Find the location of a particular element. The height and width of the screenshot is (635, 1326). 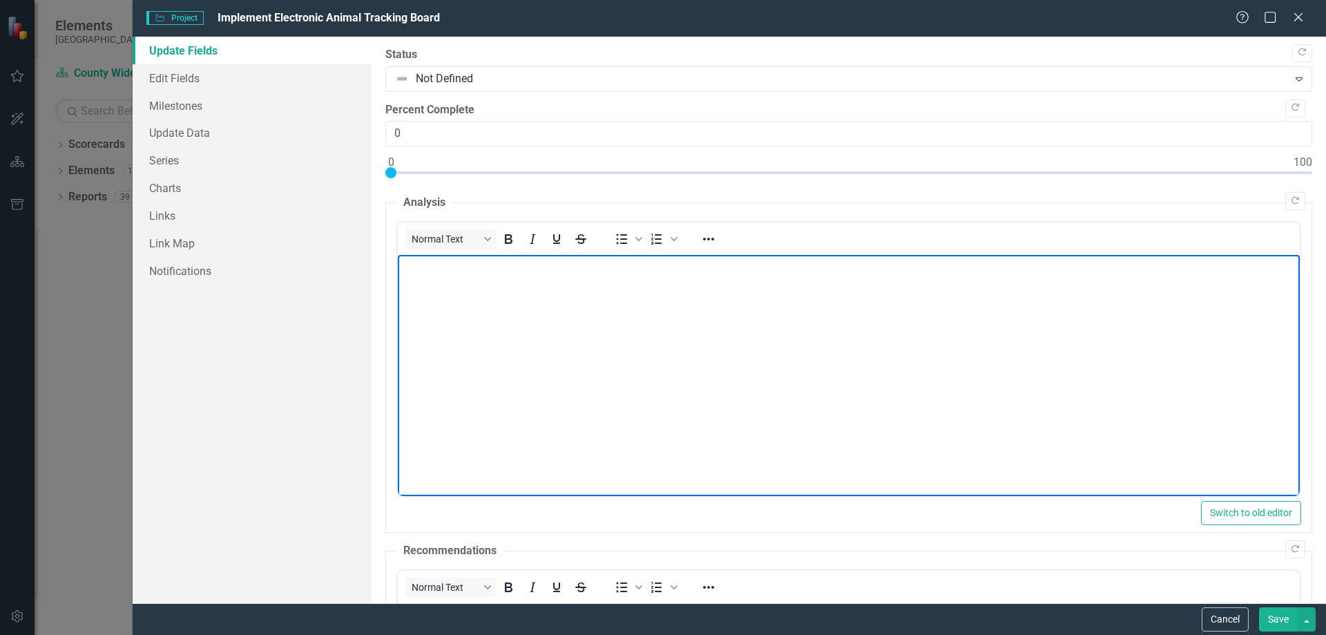

span: Project is located at coordinates (175, 18).